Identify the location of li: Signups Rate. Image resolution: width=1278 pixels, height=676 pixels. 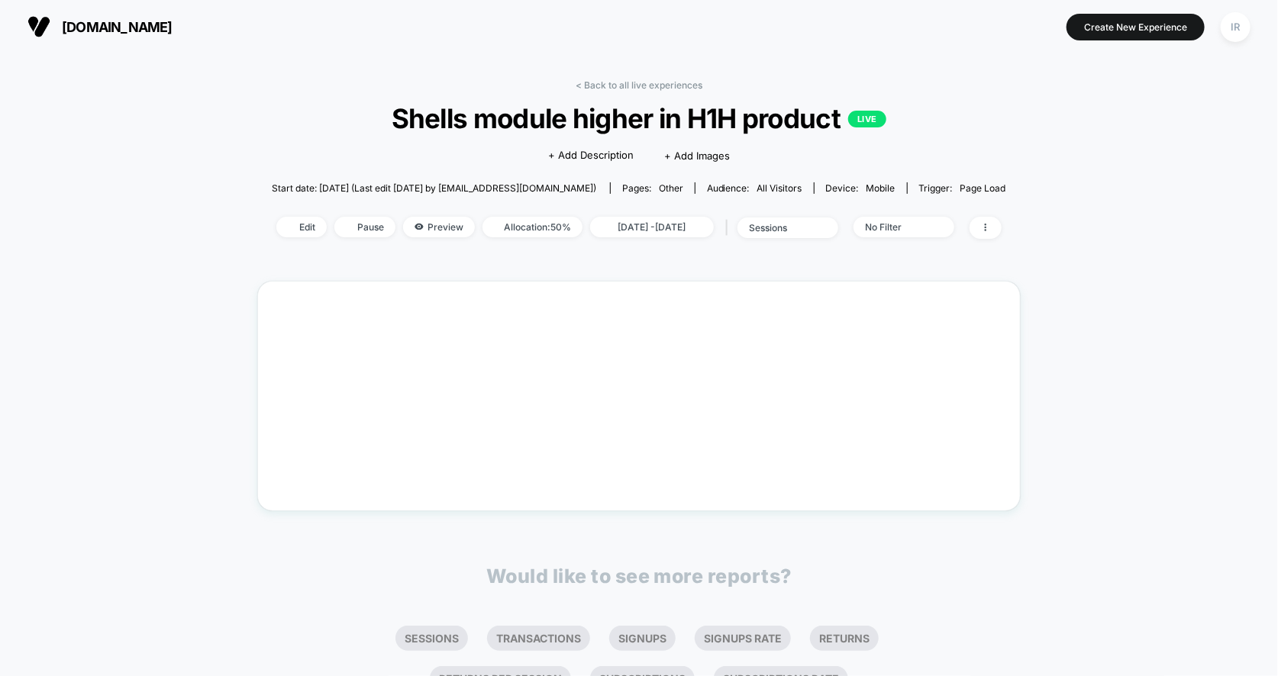
(743, 638).